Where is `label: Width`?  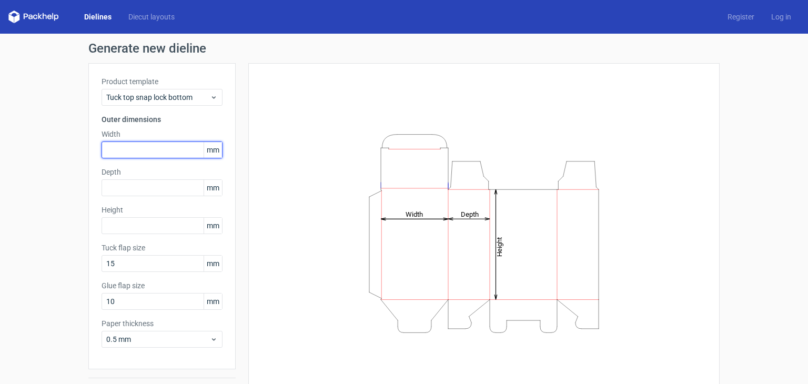
label: Width is located at coordinates (162, 134).